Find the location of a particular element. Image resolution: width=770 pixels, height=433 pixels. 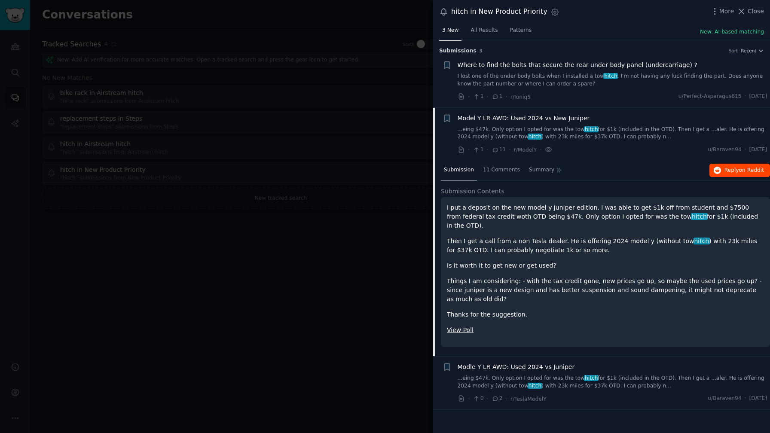

span: r/TeslaModelY is located at coordinates (528, 399).